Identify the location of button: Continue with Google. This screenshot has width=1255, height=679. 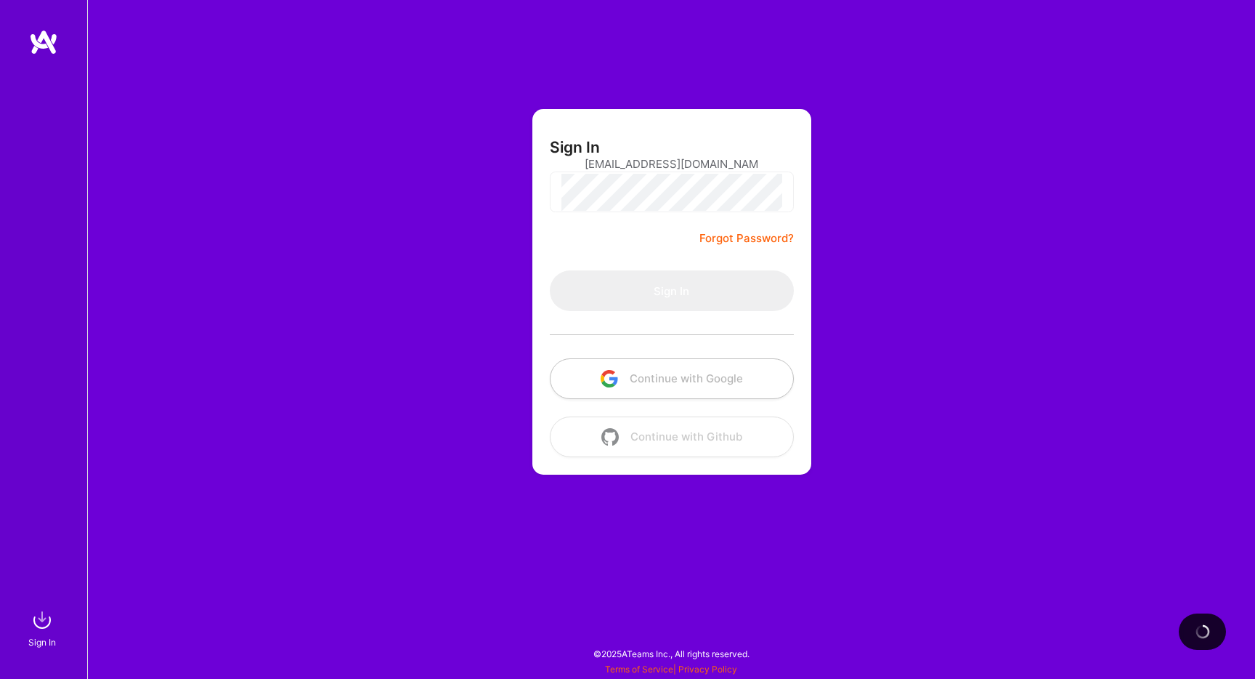
(672, 378).